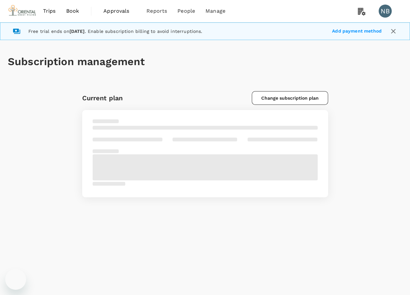 Image resolution: width=410 pixels, height=295 pixels. Describe the element at coordinates (186, 11) in the screenshot. I see `span: People` at that location.